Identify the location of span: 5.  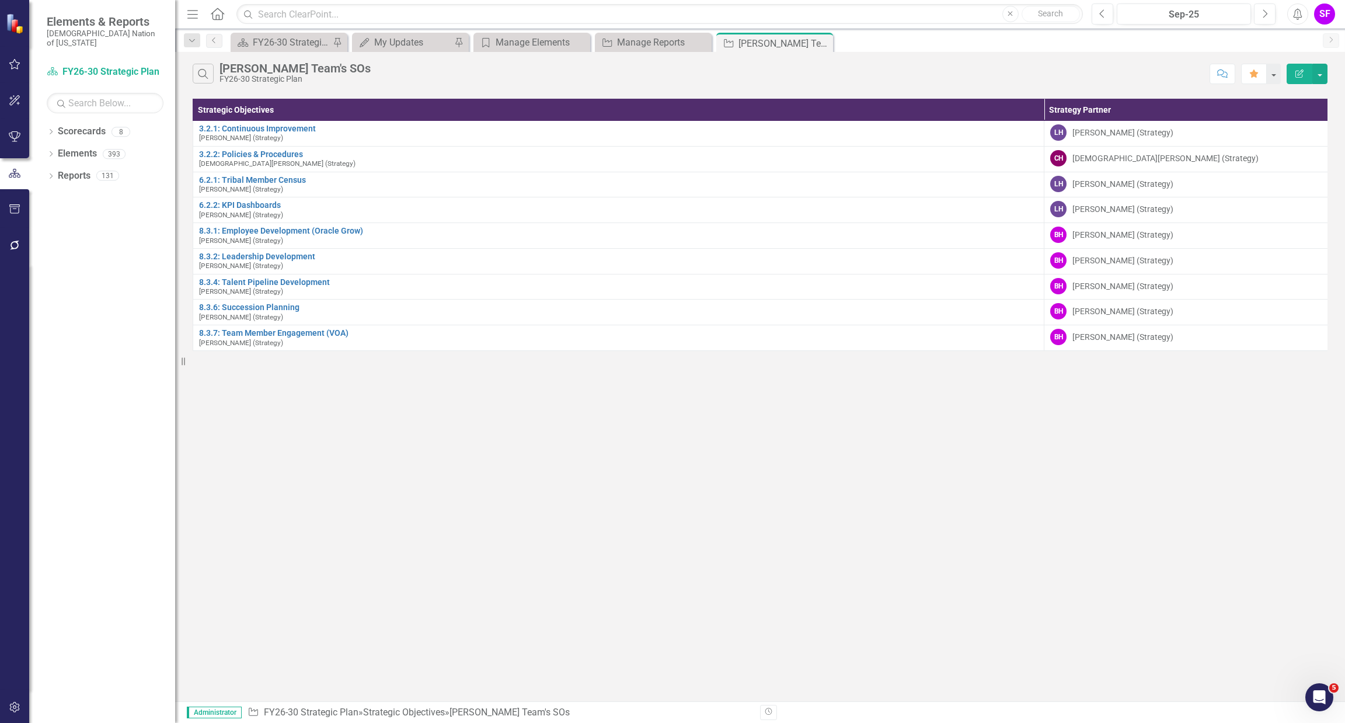
(1334, 688).